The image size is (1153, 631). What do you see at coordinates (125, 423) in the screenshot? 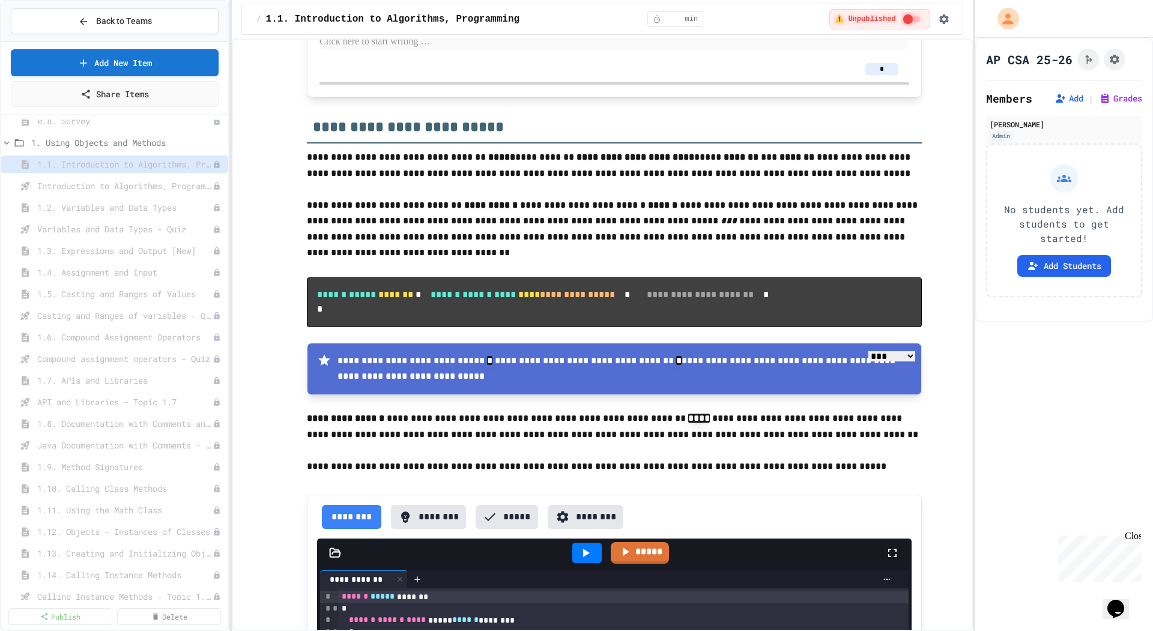
I see `span: 1.8. Documentation with Comments and Preconditions` at bounding box center [125, 423].